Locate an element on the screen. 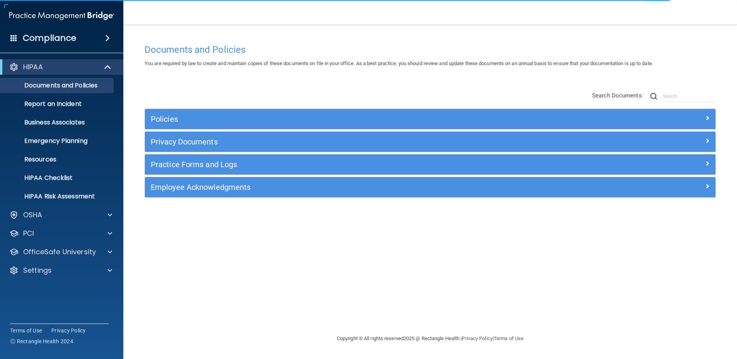  span: Search Documents: is located at coordinates (618, 96).